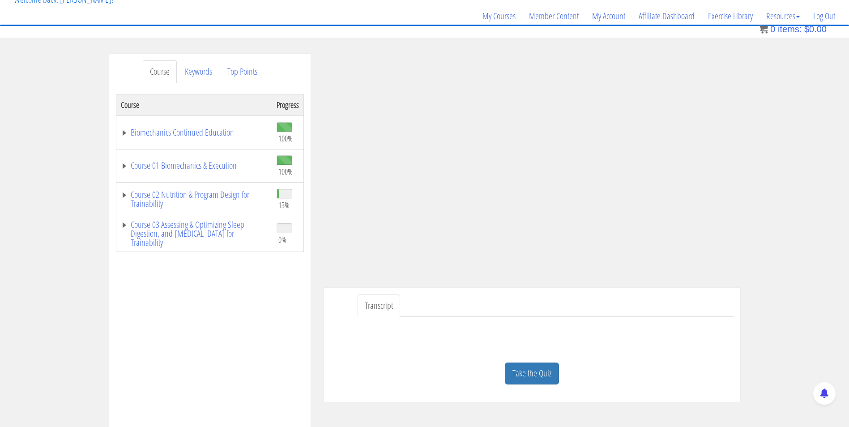 The width and height of the screenshot is (849, 427). What do you see at coordinates (284, 205) in the screenshot?
I see `span: 13%` at bounding box center [284, 205].